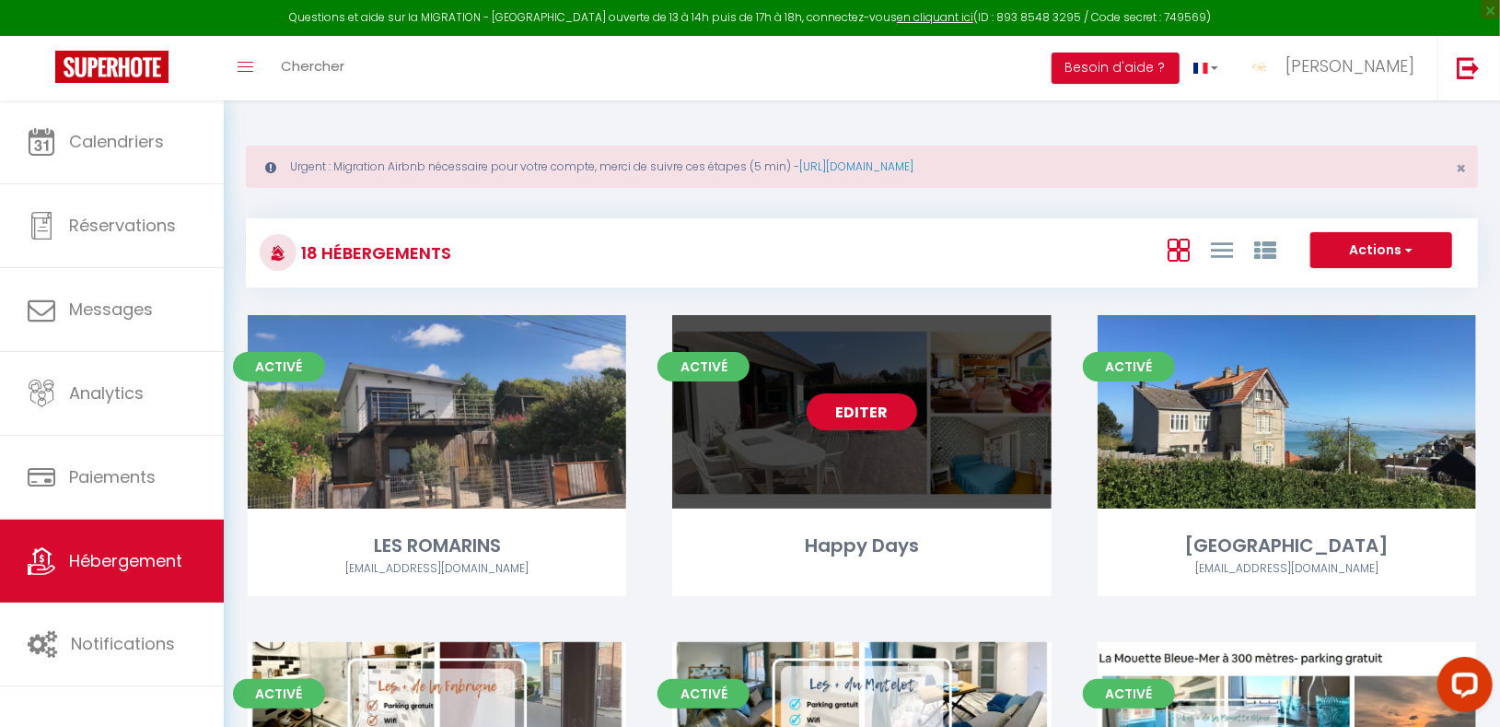 The height and width of the screenshot is (727, 1500). Describe the element at coordinates (125, 560) in the screenshot. I see `span: Hébergement` at that location.